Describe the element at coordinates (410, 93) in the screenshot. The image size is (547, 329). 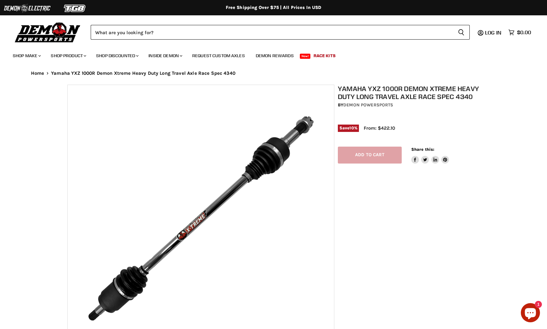
I see `h1: Yamaha YXZ 1000R Demon Xtreme Heavy Duty Long Travel Axle Race Spec 4340` at that location.